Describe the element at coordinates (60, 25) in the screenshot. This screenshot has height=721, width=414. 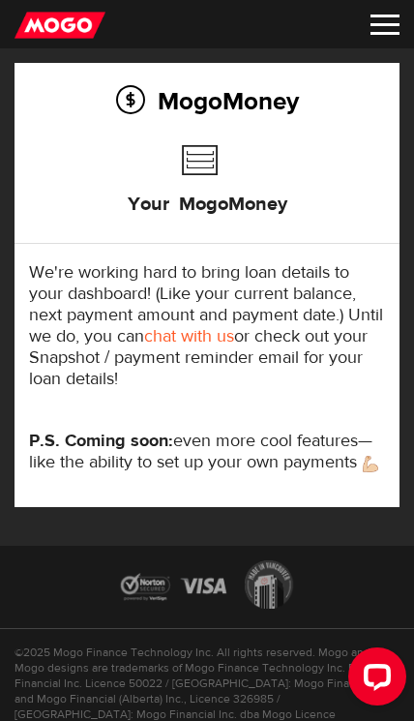
I see `img: mogo_logo-11ee424be714fa7cbb0f0f49df9e16ec.png` at that location.